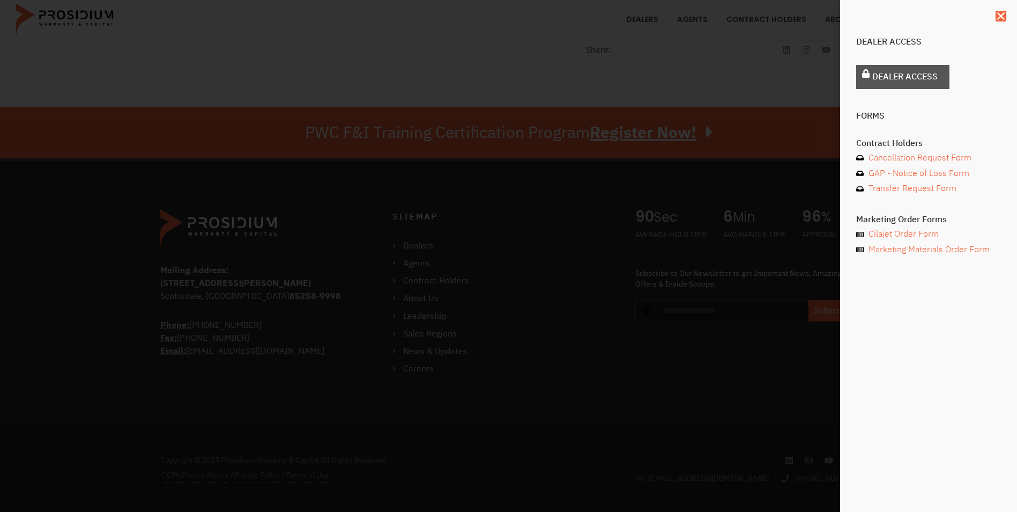 Image resolution: width=1017 pixels, height=512 pixels. I want to click on span: Marketing Materials Order Form, so click(928, 249).